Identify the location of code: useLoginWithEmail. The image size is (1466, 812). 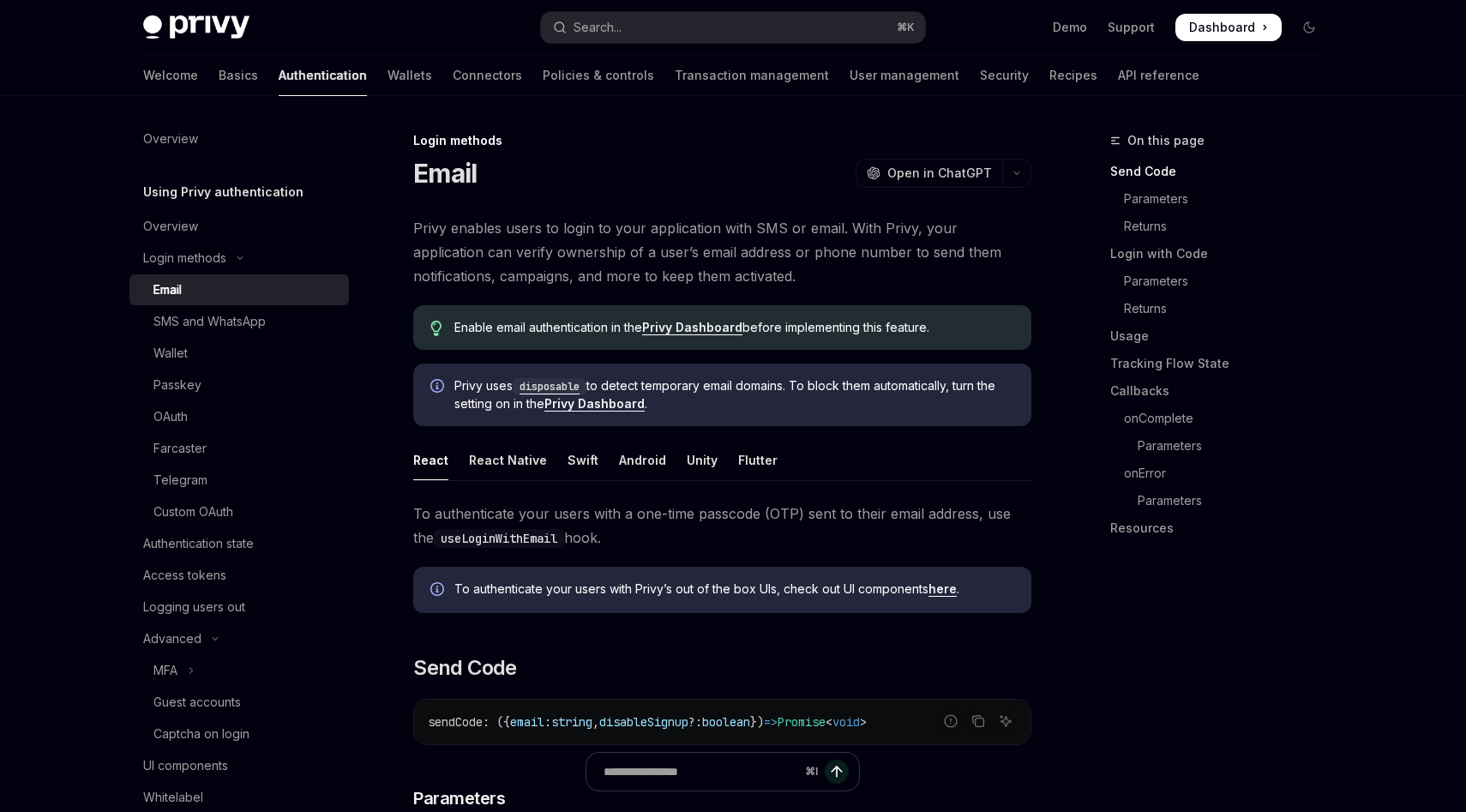
(499, 538).